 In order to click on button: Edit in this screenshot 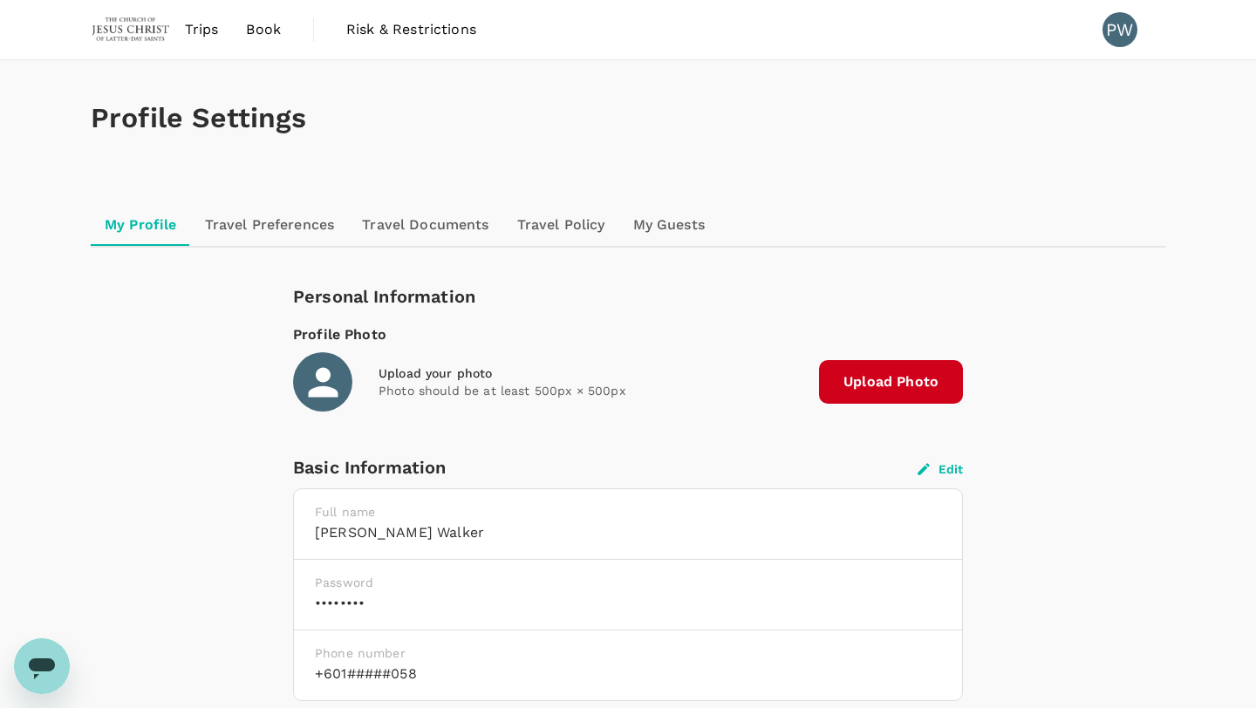, I will do `click(940, 469)`.